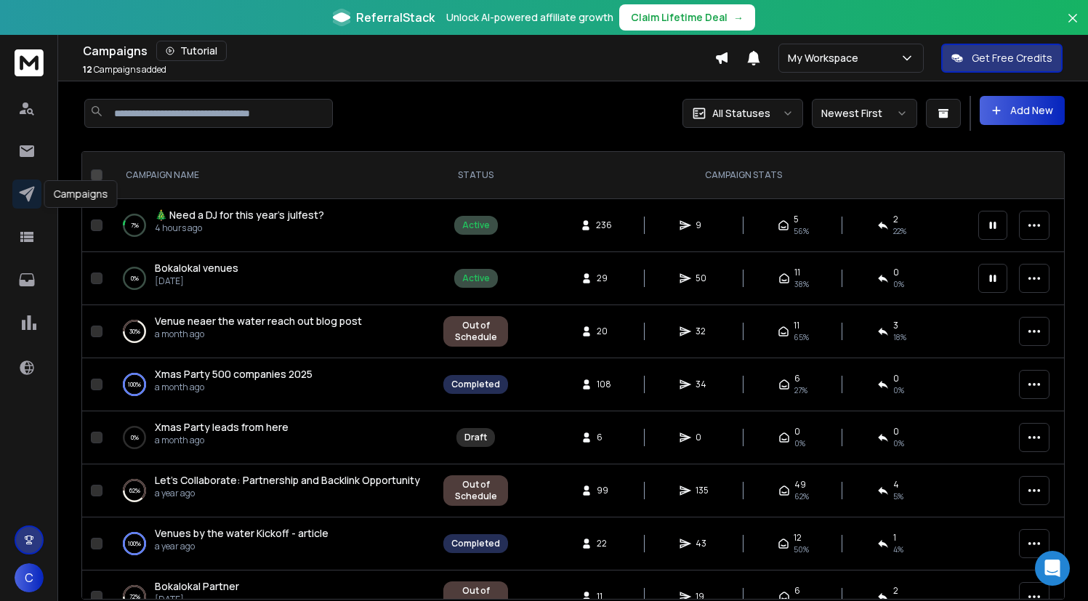 This screenshot has height=601, width=1088. I want to click on span: 18 %, so click(900, 337).